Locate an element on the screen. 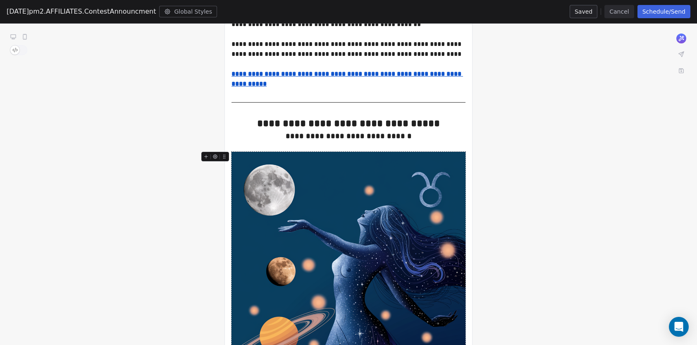  button: Schedule/Send is located at coordinates (664, 12).